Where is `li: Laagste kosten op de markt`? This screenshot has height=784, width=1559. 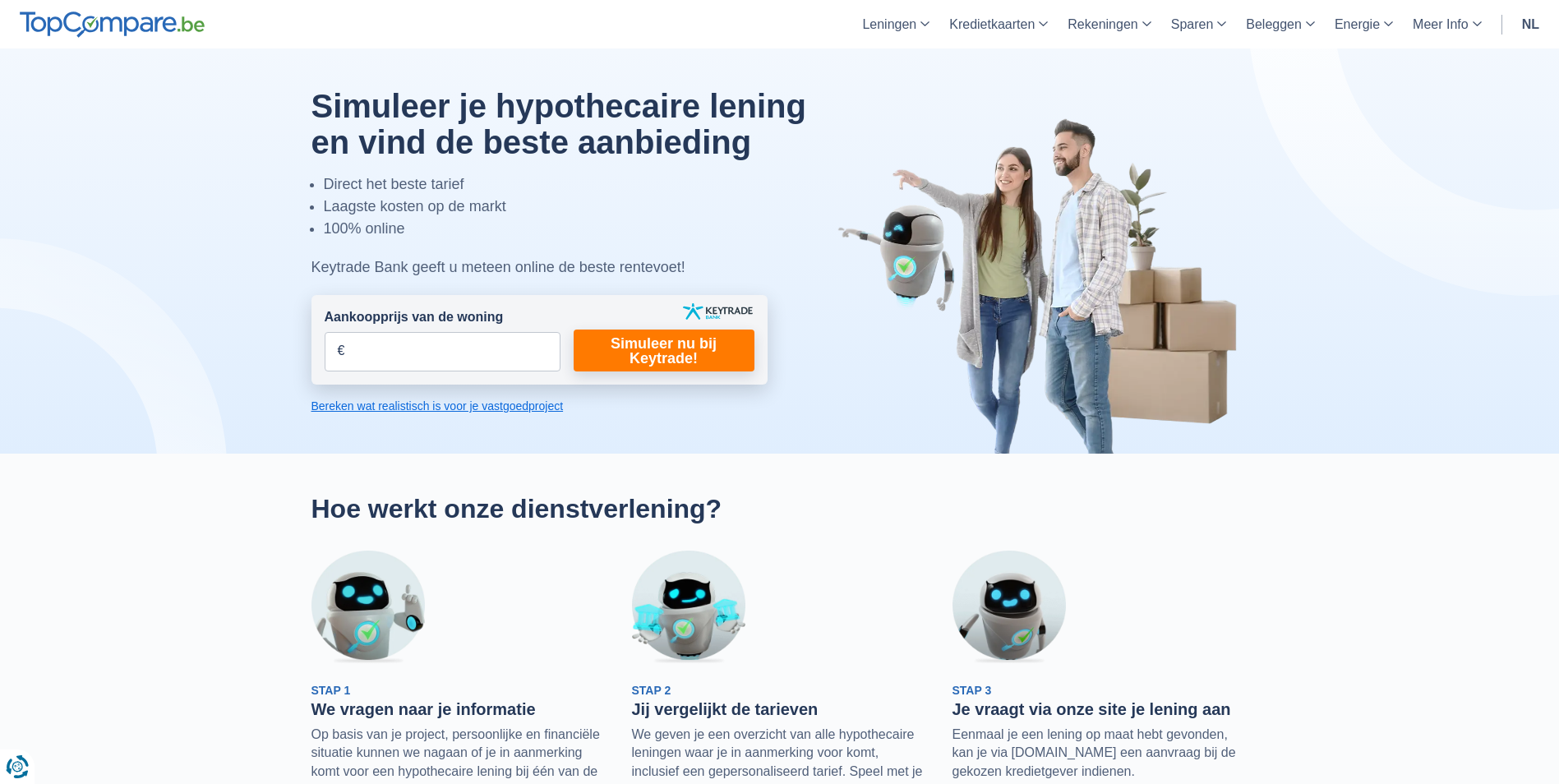 li: Laagste kosten op de markt is located at coordinates (586, 206).